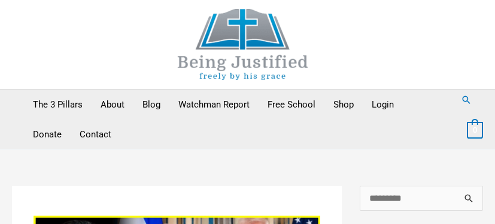  Describe the element at coordinates (466, 100) in the screenshot. I see `a: Search button` at that location.